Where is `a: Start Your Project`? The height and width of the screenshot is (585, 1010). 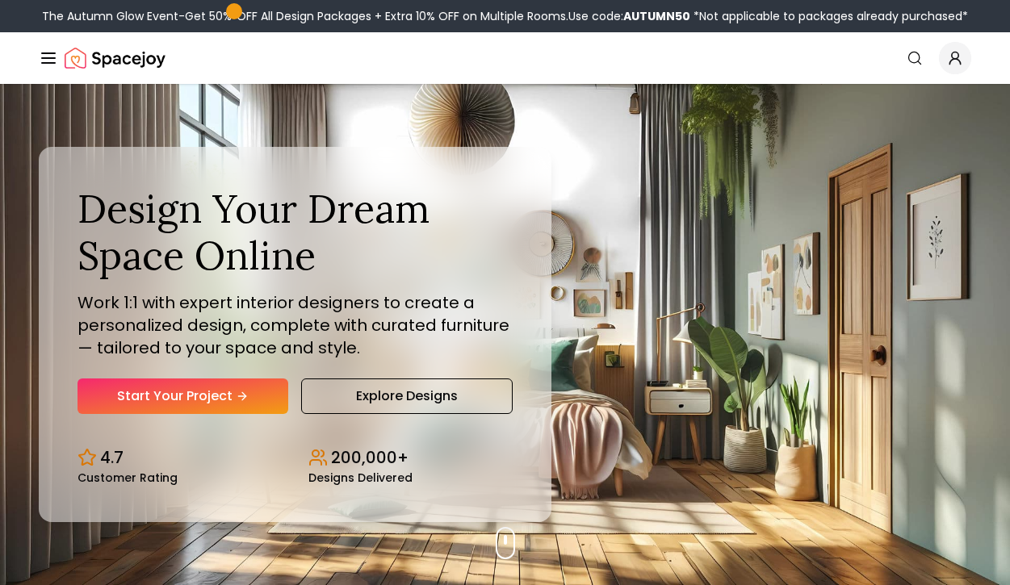
a: Start Your Project is located at coordinates (182, 396).